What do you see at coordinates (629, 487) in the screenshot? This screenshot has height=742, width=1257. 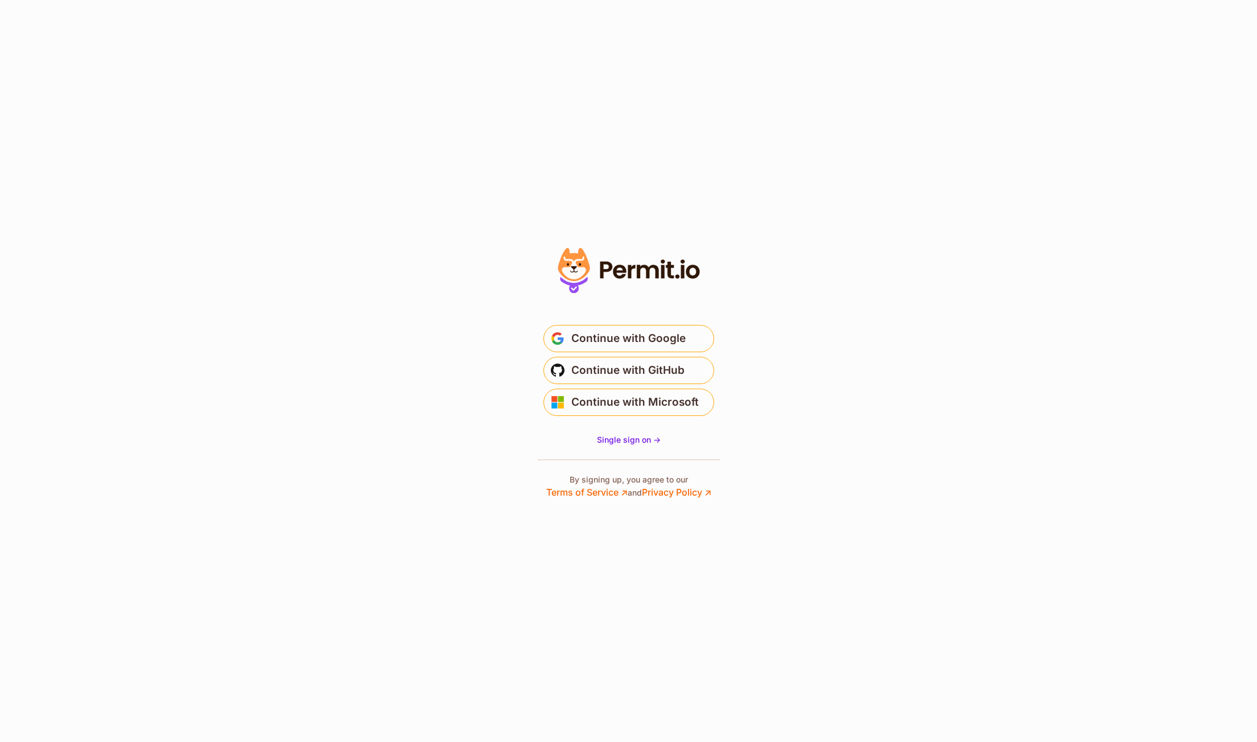 I see `p: By signing up, you agree to our and` at bounding box center [629, 487].